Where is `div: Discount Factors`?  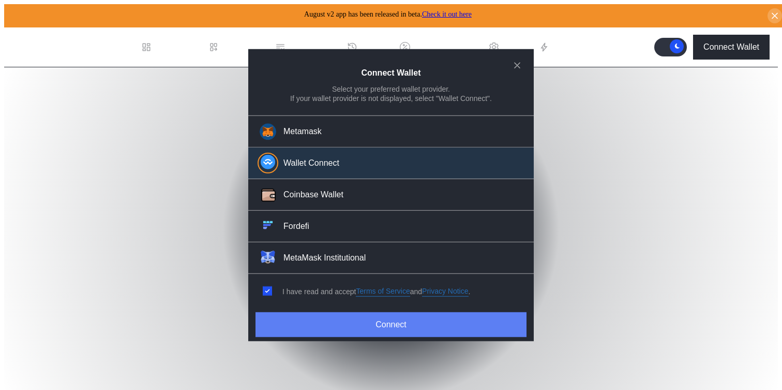 div: Discount Factors is located at coordinates (446, 47).